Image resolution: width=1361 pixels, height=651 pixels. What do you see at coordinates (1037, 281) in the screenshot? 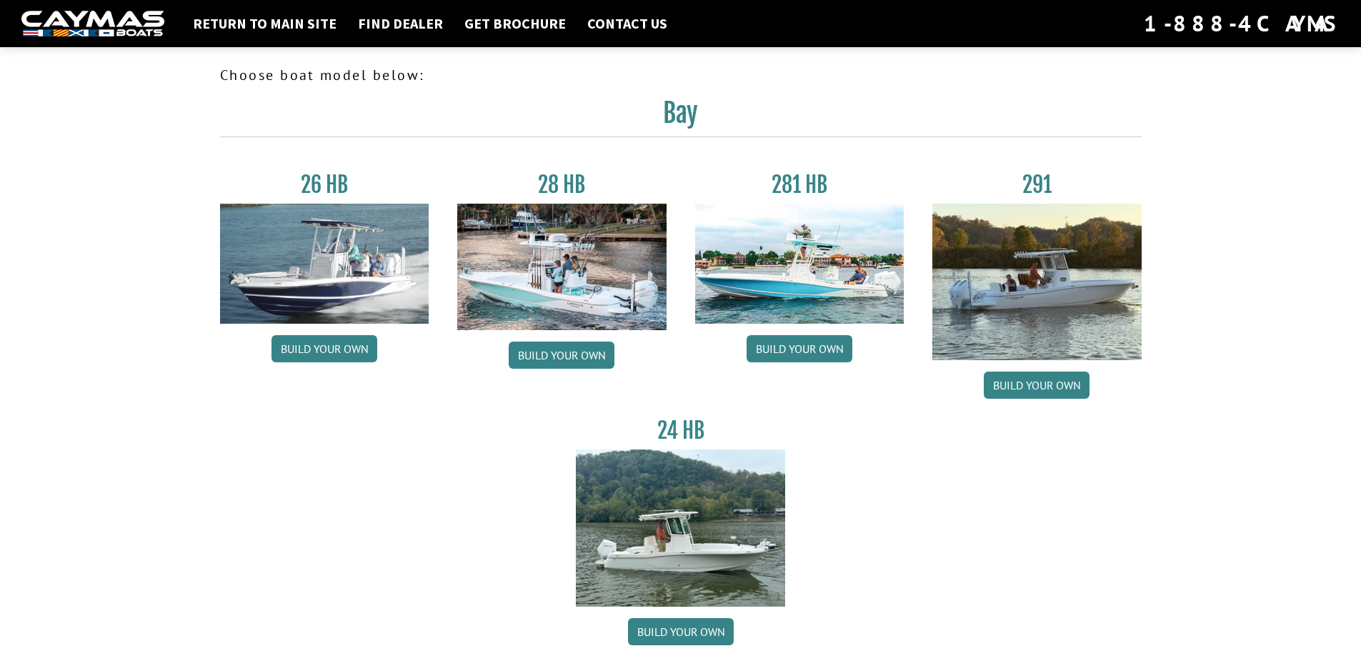
I see `img: 291_Thumbnail.jpg` at bounding box center [1037, 281].